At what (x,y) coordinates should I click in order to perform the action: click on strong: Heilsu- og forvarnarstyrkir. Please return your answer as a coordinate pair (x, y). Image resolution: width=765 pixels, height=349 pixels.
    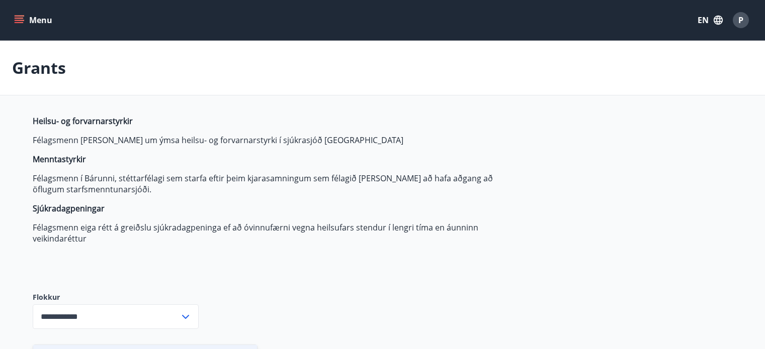
    Looking at the image, I should click on (82, 121).